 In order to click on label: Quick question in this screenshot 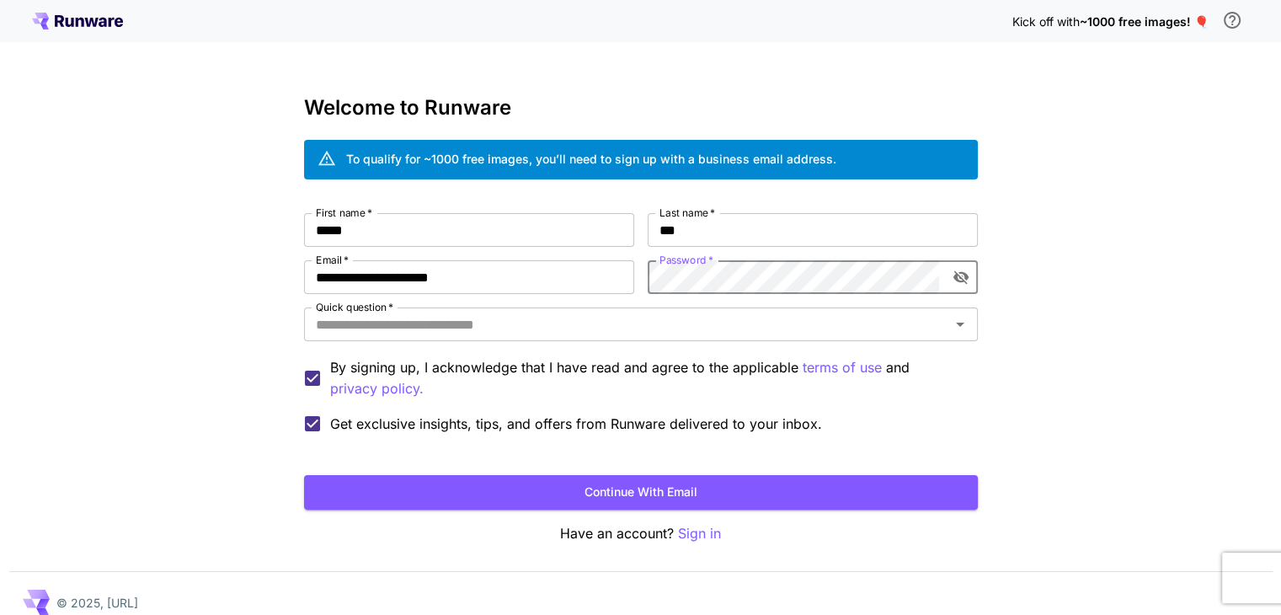, I will do `click(355, 307)`.